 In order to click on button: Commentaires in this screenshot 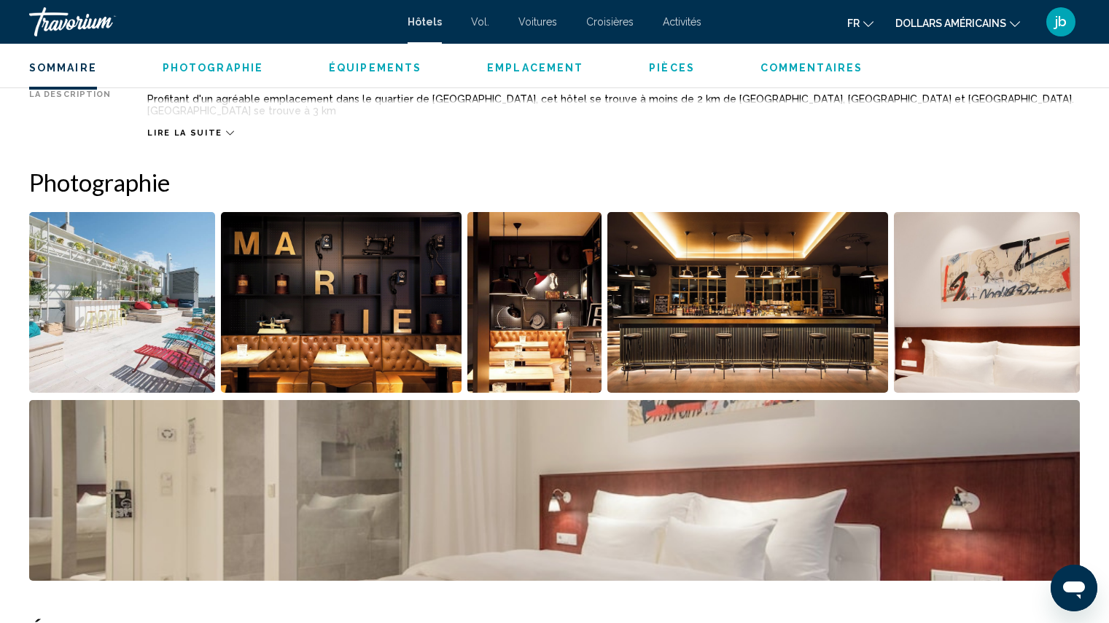, I will do `click(811, 68)`.